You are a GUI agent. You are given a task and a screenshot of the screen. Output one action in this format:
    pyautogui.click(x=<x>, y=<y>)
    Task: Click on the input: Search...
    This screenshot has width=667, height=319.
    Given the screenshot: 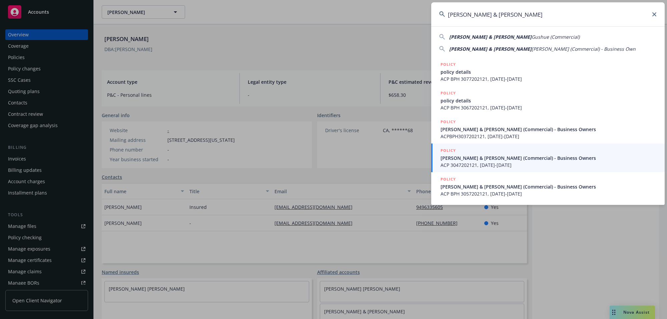 What is the action you would take?
    pyautogui.click(x=548, y=14)
    